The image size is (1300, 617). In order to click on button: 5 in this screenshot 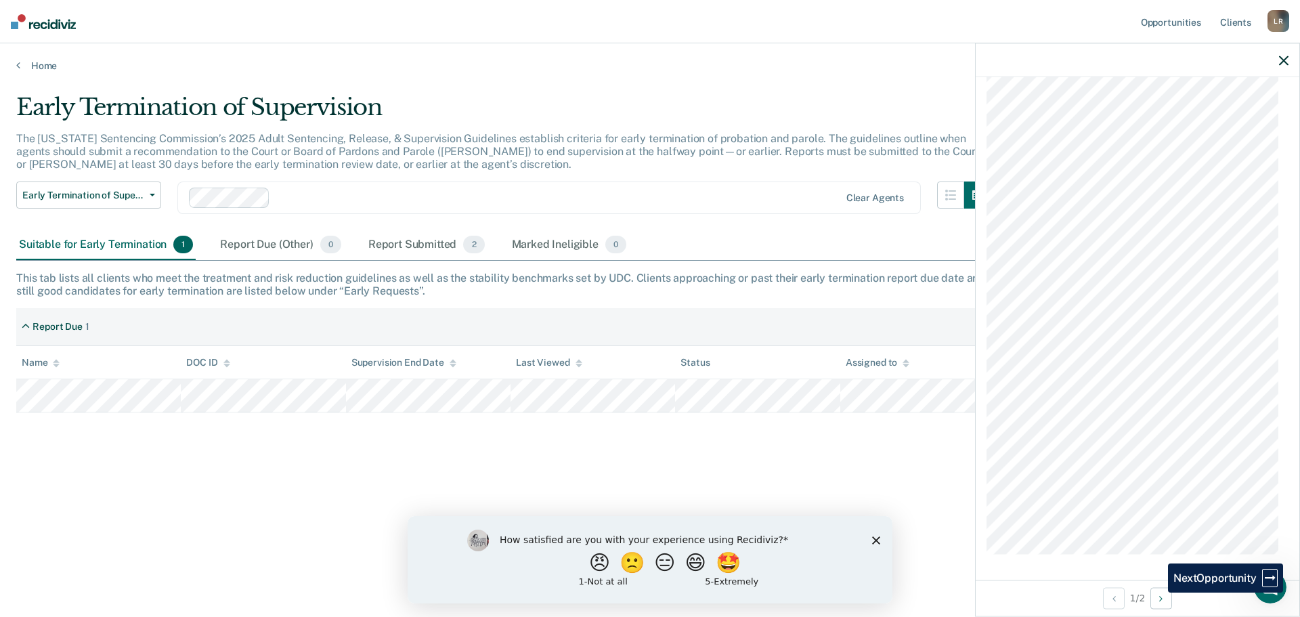, I will do `click(322, 47)`.